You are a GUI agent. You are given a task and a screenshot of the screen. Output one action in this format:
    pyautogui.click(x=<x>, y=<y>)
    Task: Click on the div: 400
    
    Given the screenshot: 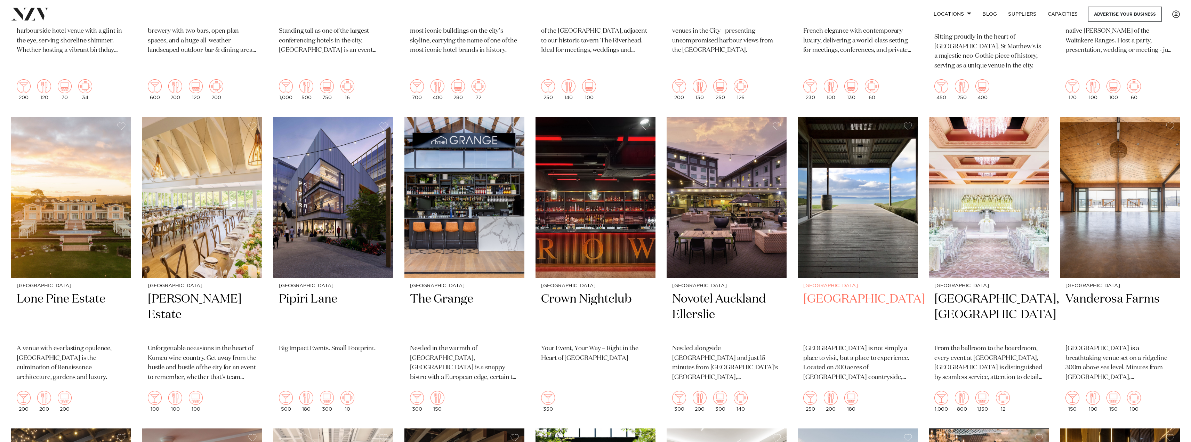 What is the action you would take?
    pyautogui.click(x=438, y=90)
    